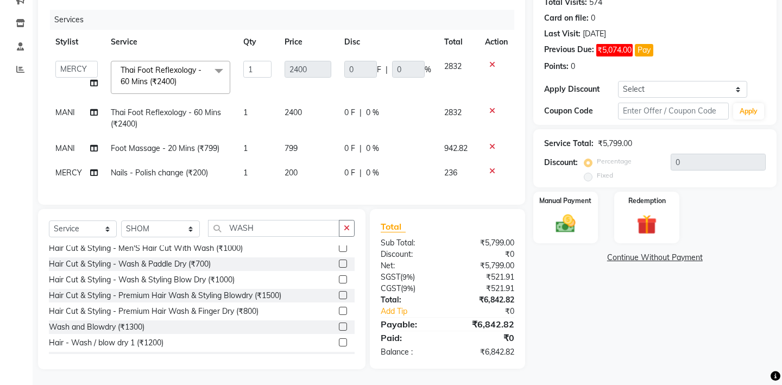 The image size is (782, 385). What do you see at coordinates (647, 201) in the screenshot?
I see `label: Redemption` at bounding box center [647, 201].